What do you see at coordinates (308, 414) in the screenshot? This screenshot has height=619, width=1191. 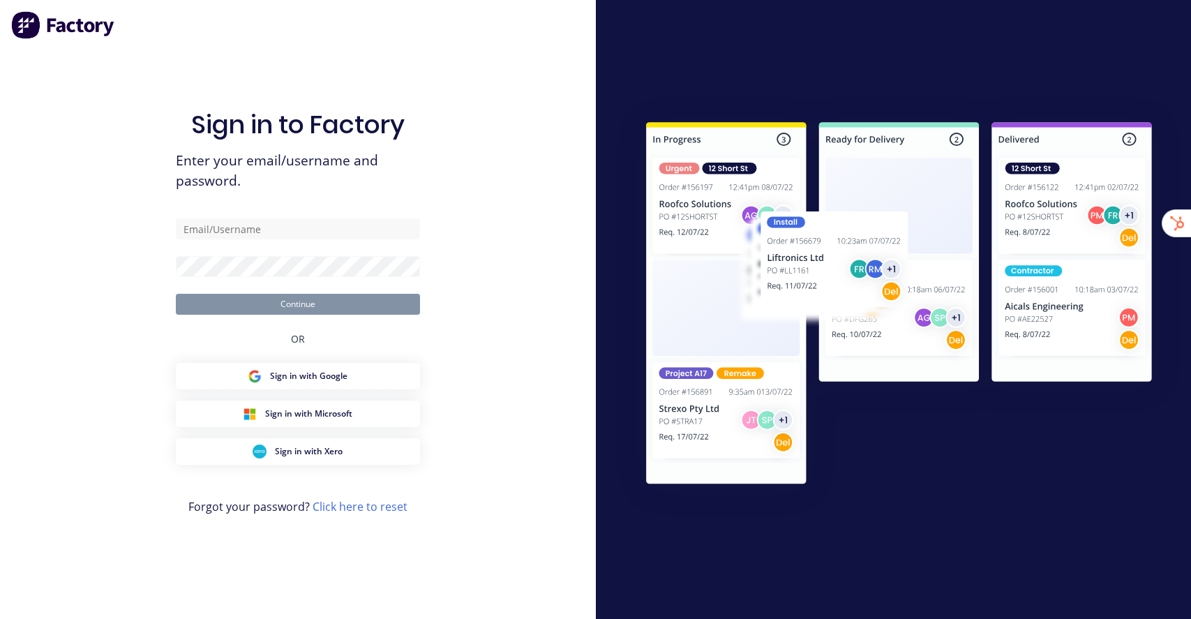 I see `span: Sign in with Microsoft` at bounding box center [308, 414].